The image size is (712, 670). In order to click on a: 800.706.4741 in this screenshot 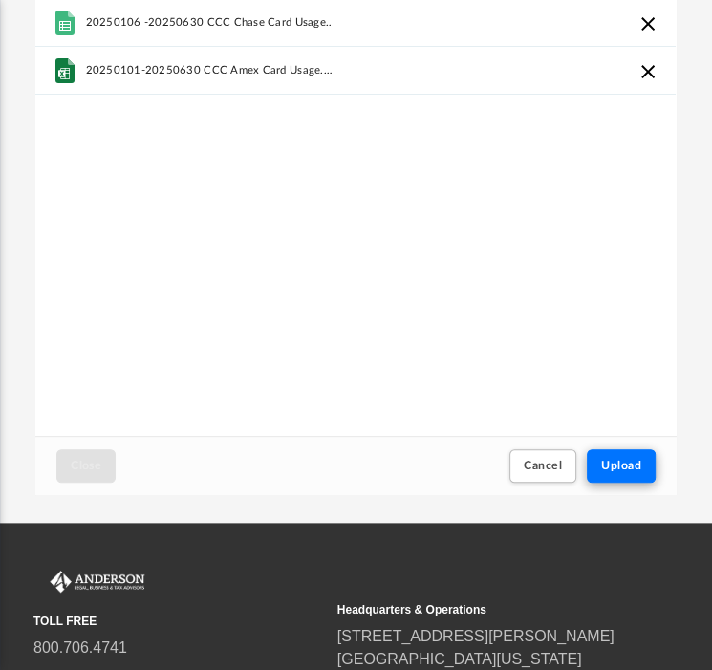, I will do `click(80, 647)`.